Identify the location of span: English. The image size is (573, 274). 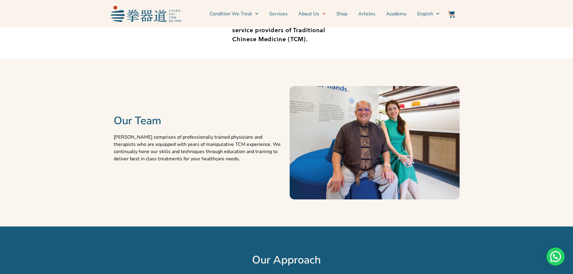
(425, 14).